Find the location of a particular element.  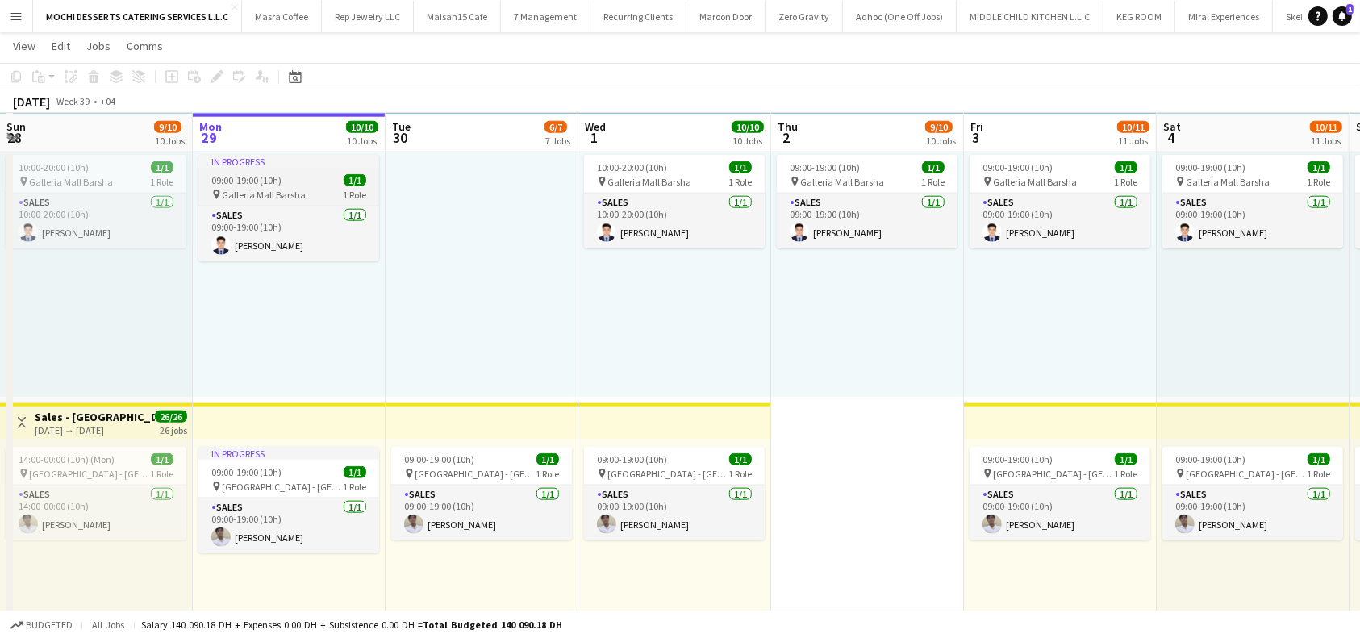

div: 26 jobs is located at coordinates (173, 429).